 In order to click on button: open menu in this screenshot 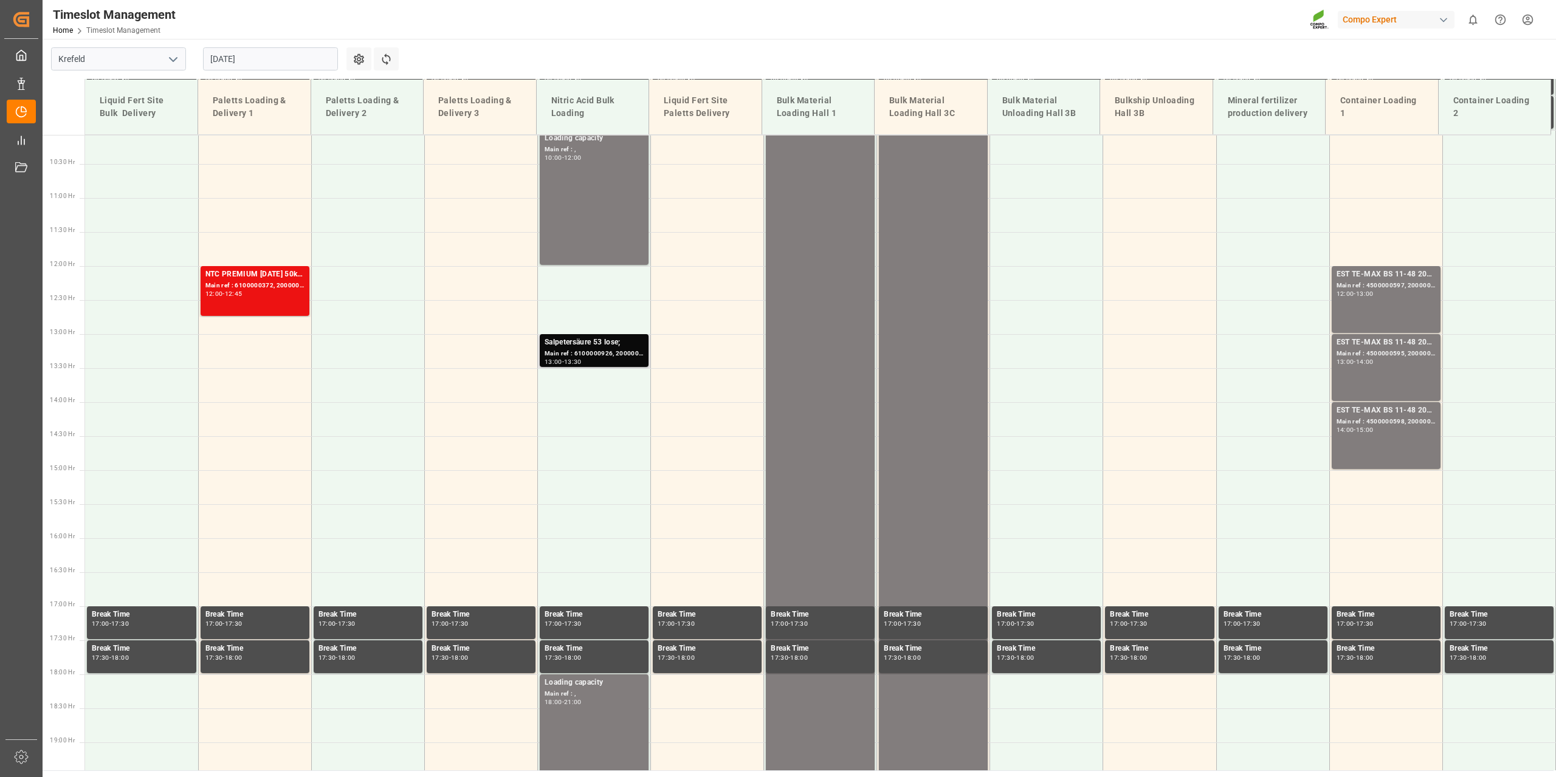, I will do `click(173, 59)`.